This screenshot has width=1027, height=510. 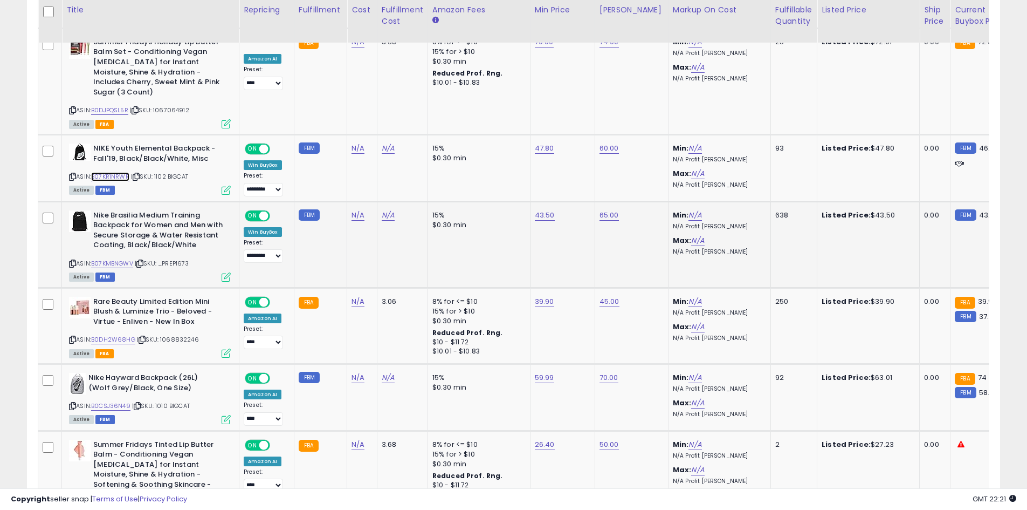 What do you see at coordinates (159, 155) in the screenshot?
I see `b: NIKE Youth Elemental Backpack - Fall'19, Black/Black/White, Misc` at bounding box center [159, 155].